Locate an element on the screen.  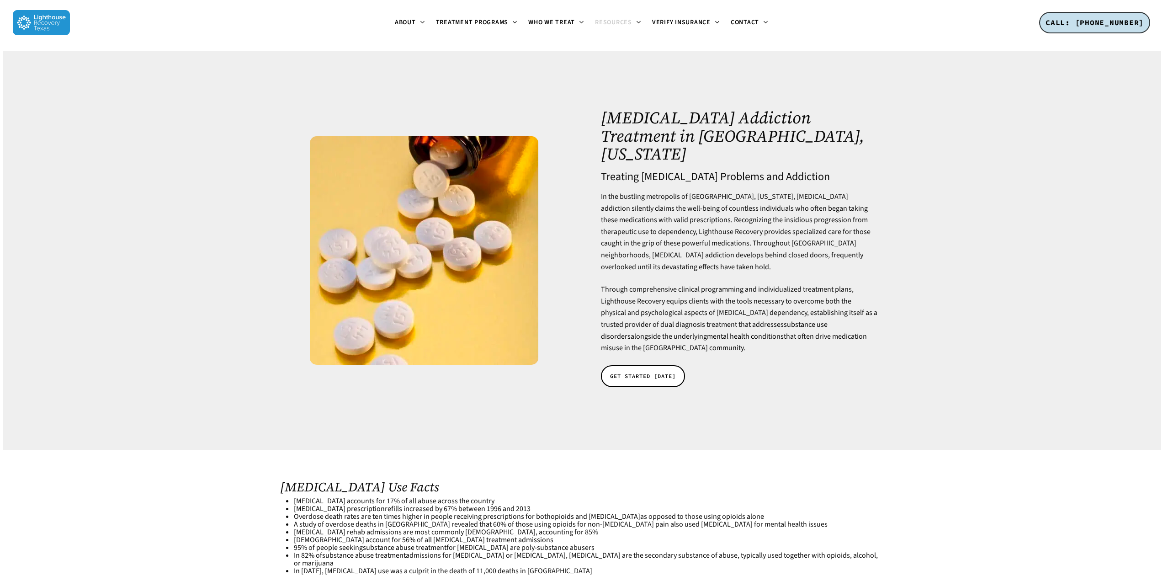
a: Resources is located at coordinates (618, 23).